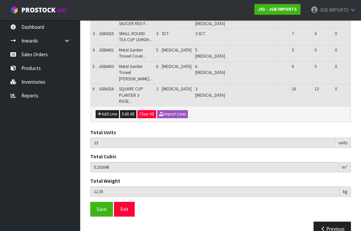 The width and height of the screenshot is (361, 231). What do you see at coordinates (107, 114) in the screenshot?
I see `button: Add Line` at bounding box center [107, 114].